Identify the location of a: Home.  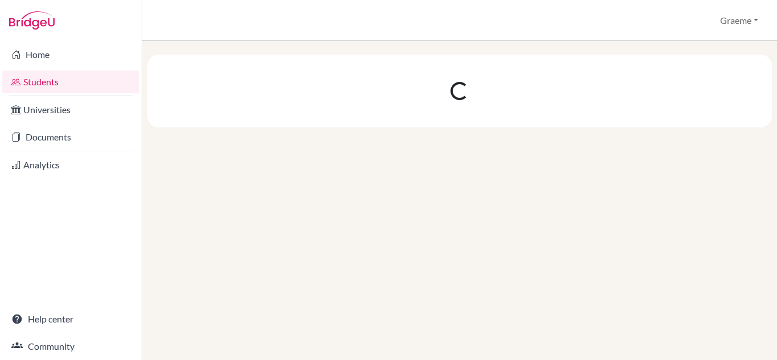
(71, 55).